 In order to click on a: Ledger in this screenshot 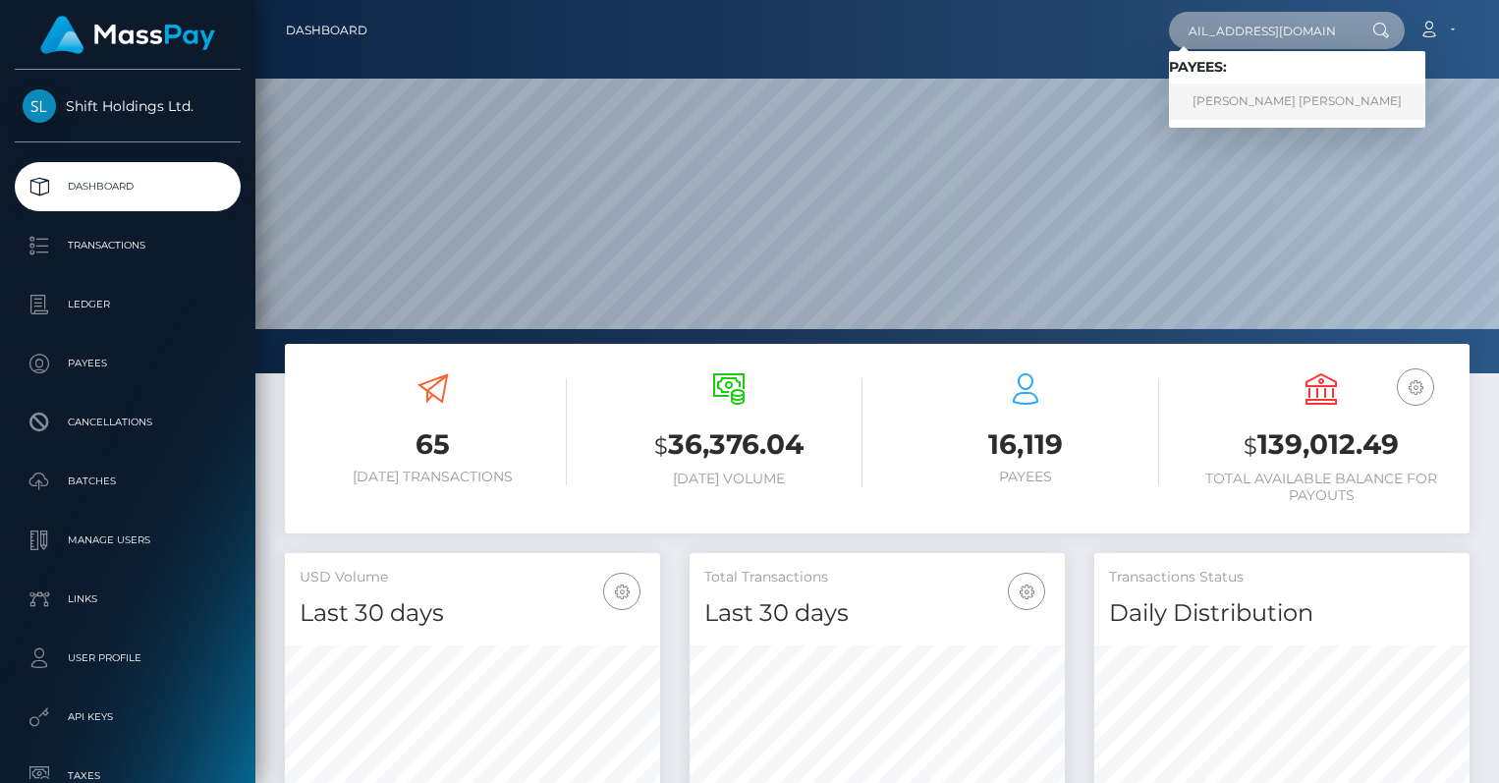, I will do `click(128, 305)`.